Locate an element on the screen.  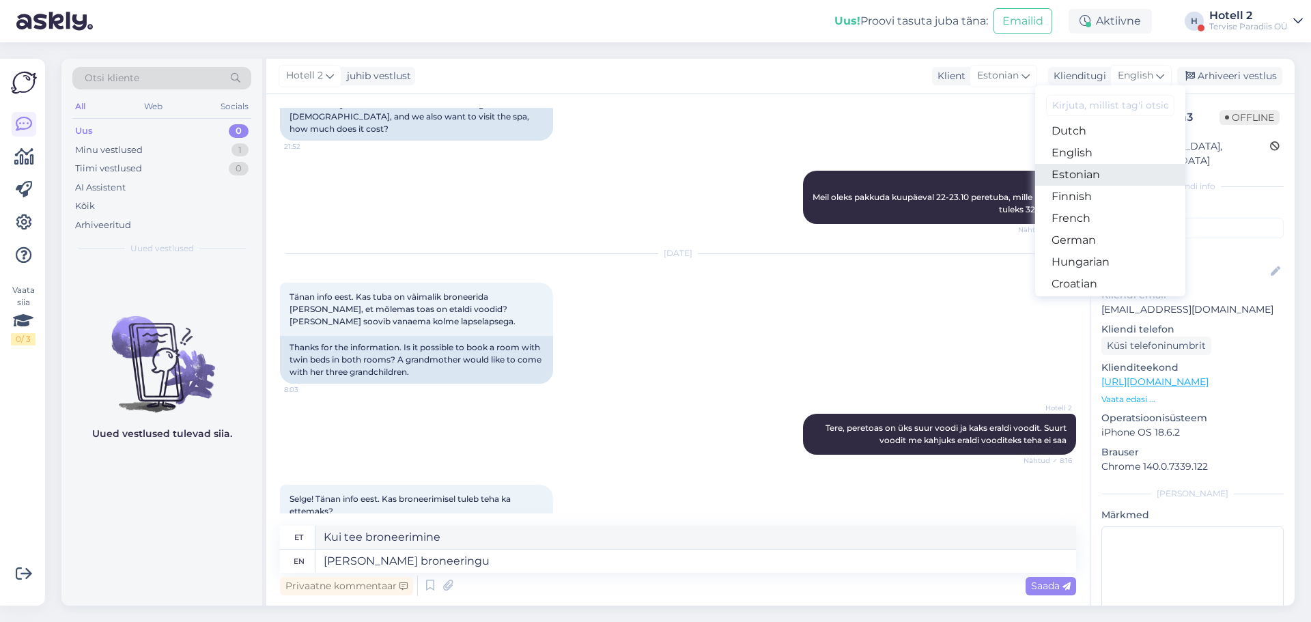
p: iPhone OS 18.6.2 is located at coordinates (1193, 432).